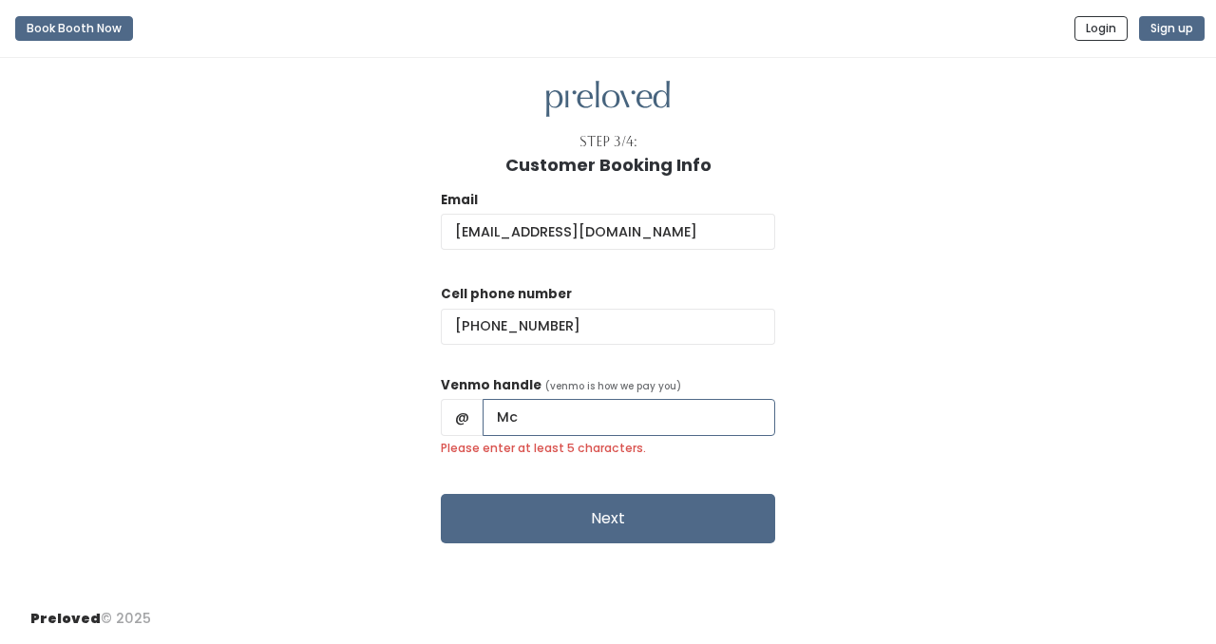 Image resolution: width=1216 pixels, height=644 pixels. What do you see at coordinates (459, 200) in the screenshot?
I see `label: Email` at bounding box center [459, 200].